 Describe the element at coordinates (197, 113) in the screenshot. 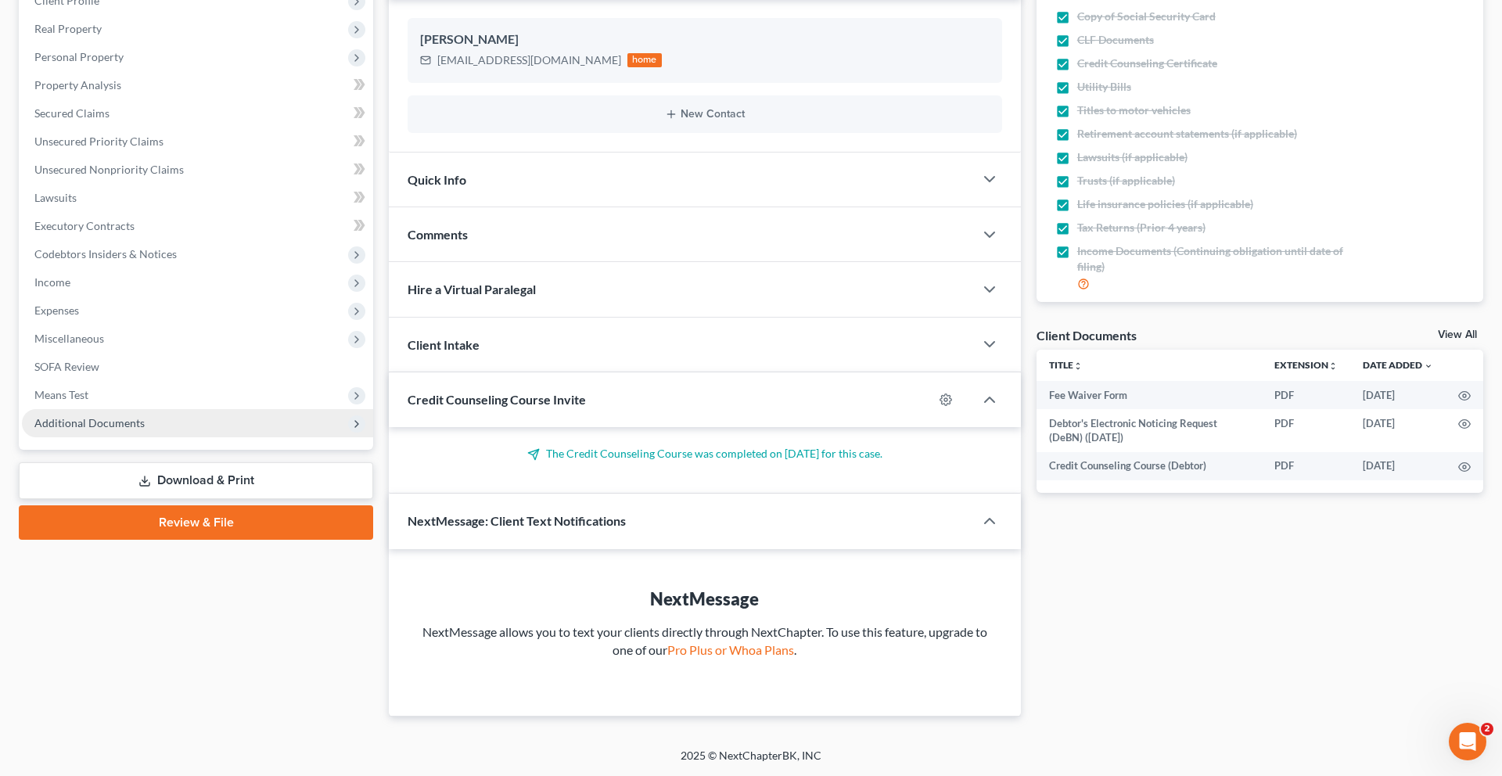

I see `a: Secured Claims` at that location.